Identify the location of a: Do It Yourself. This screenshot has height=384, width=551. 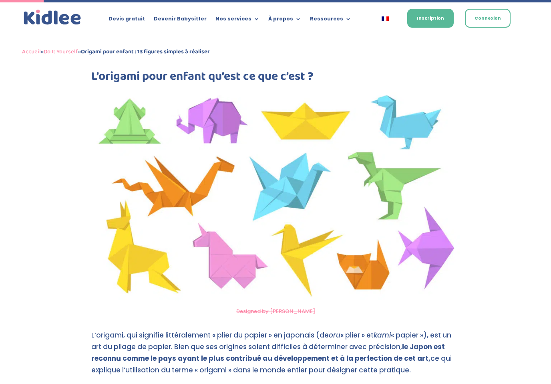
(61, 52).